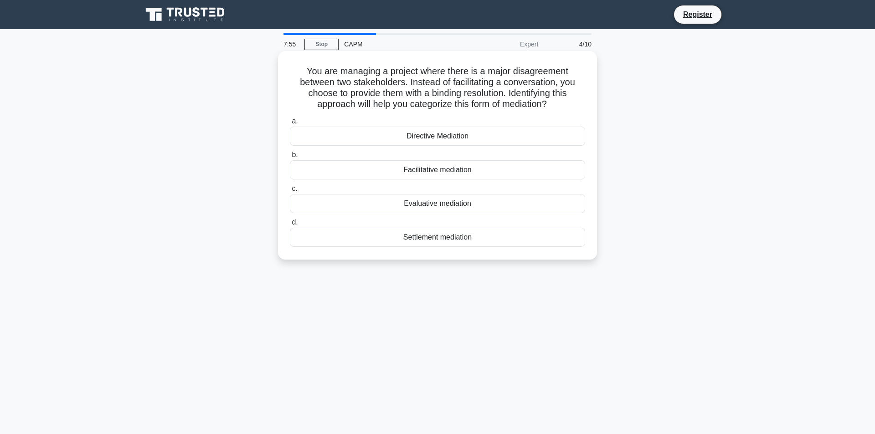  I want to click on h5: You are managing a project where there is a major disagreement between two stakeholders. Instead ..., so click(438, 88).